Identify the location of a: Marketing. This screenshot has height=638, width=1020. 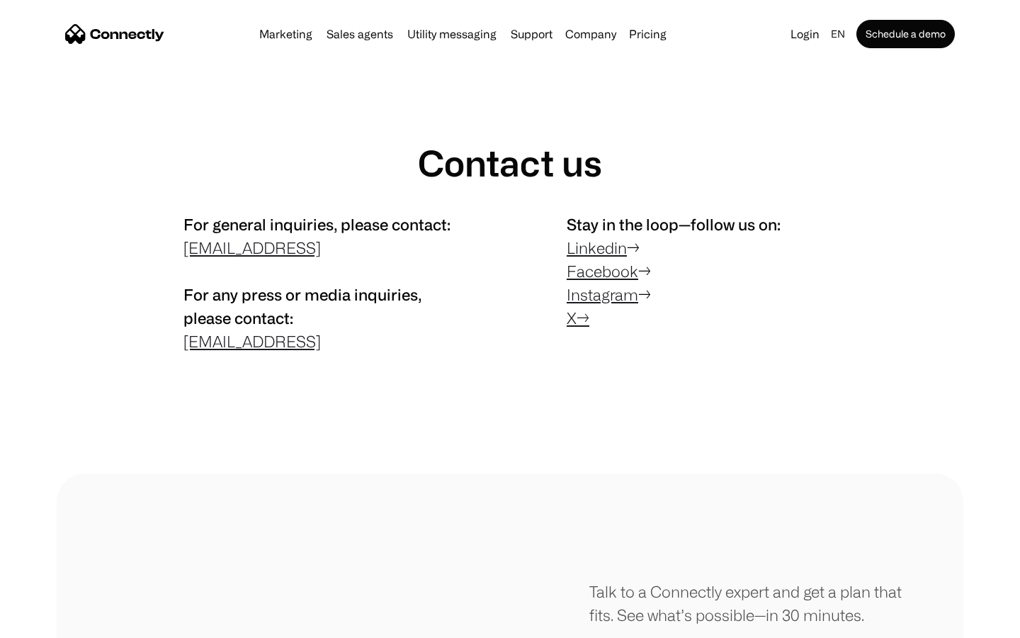
(286, 34).